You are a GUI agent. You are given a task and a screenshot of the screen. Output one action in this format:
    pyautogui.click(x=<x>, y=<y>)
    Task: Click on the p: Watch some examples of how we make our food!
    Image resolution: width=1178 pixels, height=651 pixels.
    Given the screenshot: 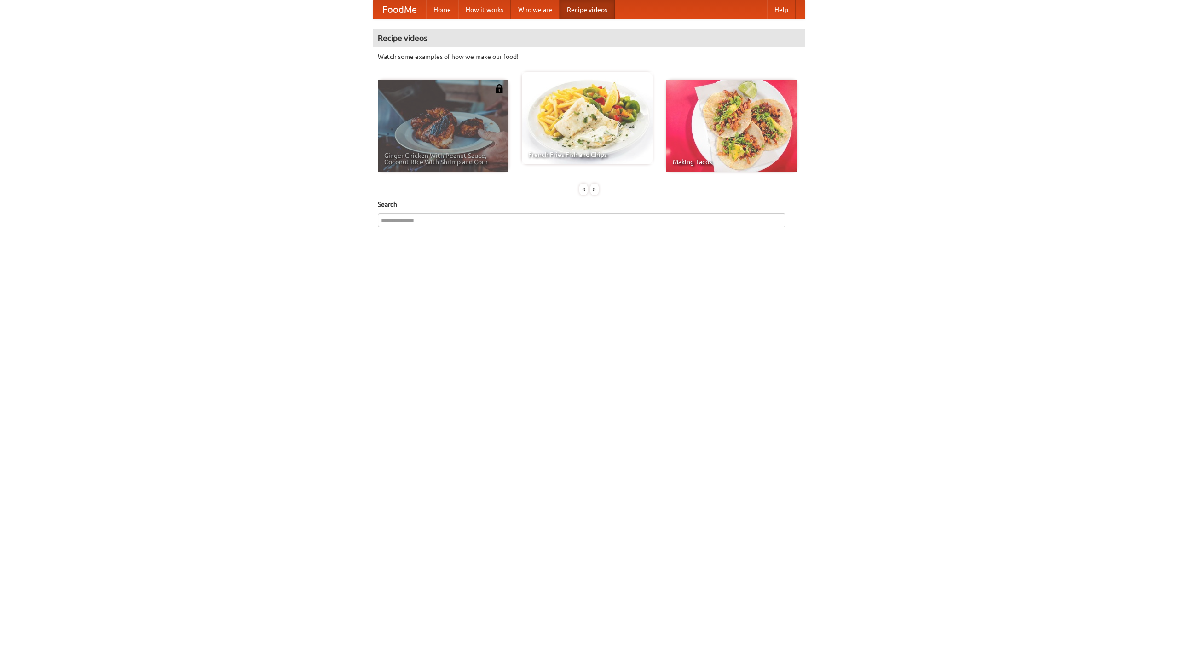 What is the action you would take?
    pyautogui.click(x=589, y=57)
    